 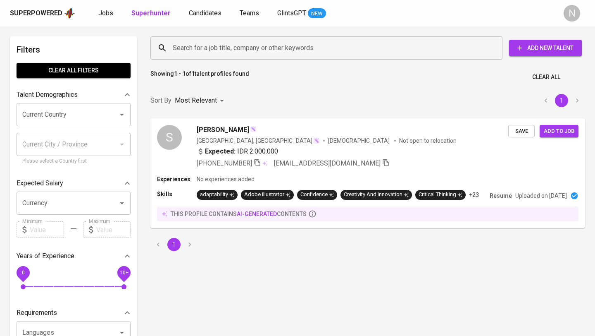 What do you see at coordinates (170, 137) in the screenshot?
I see `div: S` at bounding box center [170, 137].